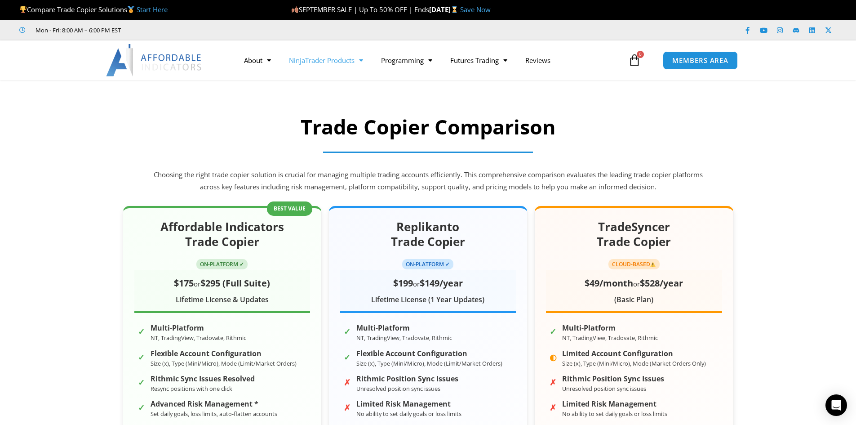 This screenshot has height=425, width=856. Describe the element at coordinates (634, 235) in the screenshot. I see `h2: TradeSyncer Trade Copier` at that location.